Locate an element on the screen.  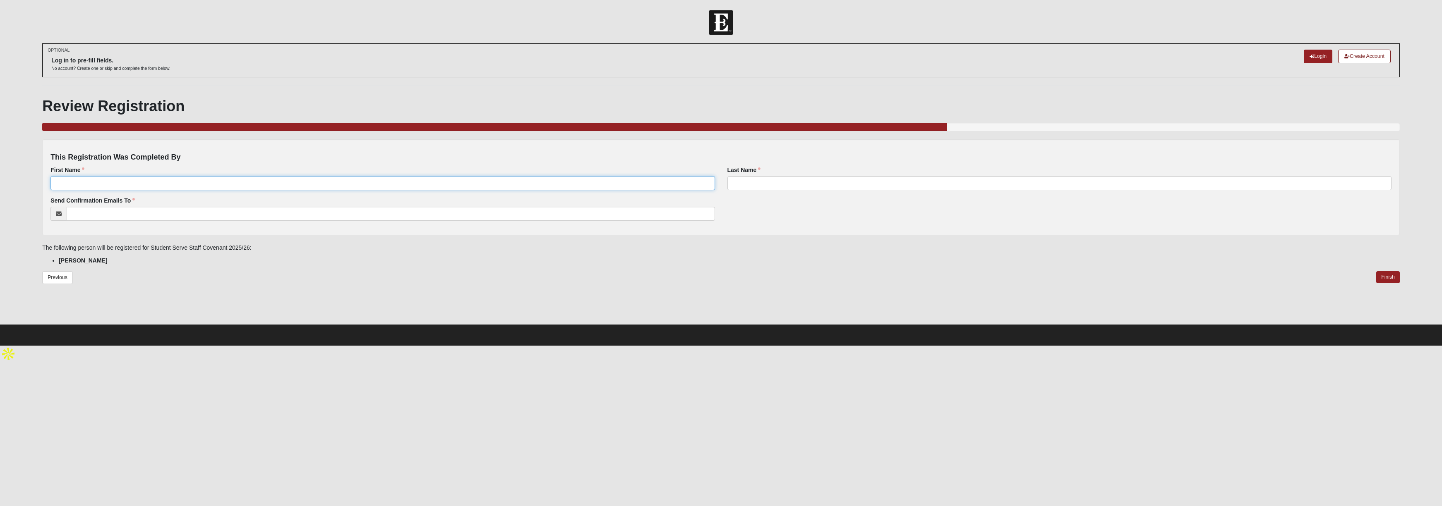
h1: Review Registration is located at coordinates (721, 106).